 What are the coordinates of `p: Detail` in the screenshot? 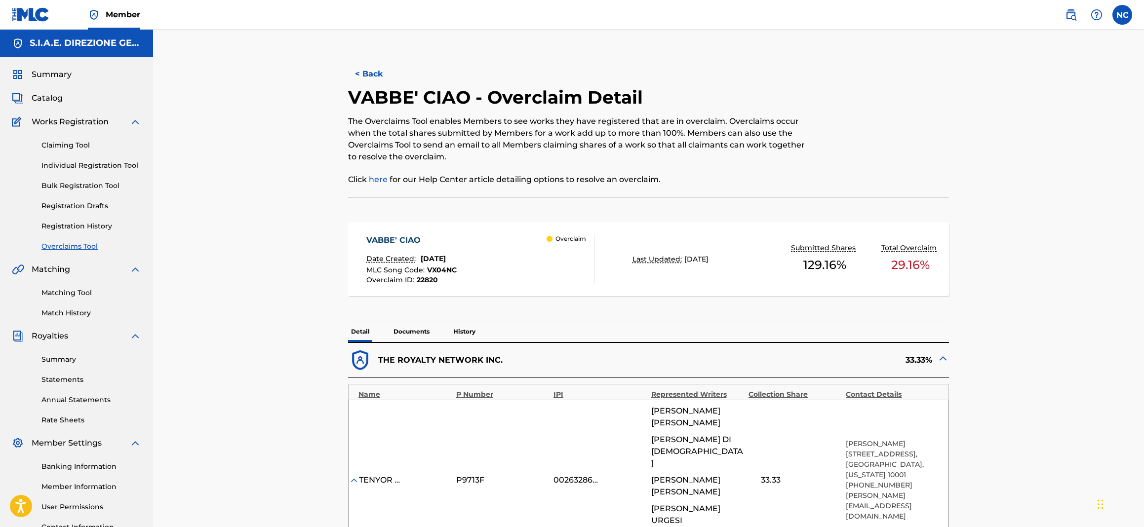 It's located at (360, 332).